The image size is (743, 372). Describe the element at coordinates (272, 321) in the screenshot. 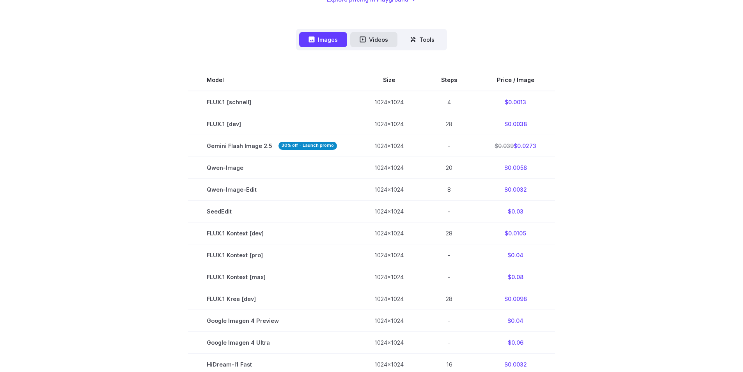

I see `td: Google Imagen 4 Preview` at that location.